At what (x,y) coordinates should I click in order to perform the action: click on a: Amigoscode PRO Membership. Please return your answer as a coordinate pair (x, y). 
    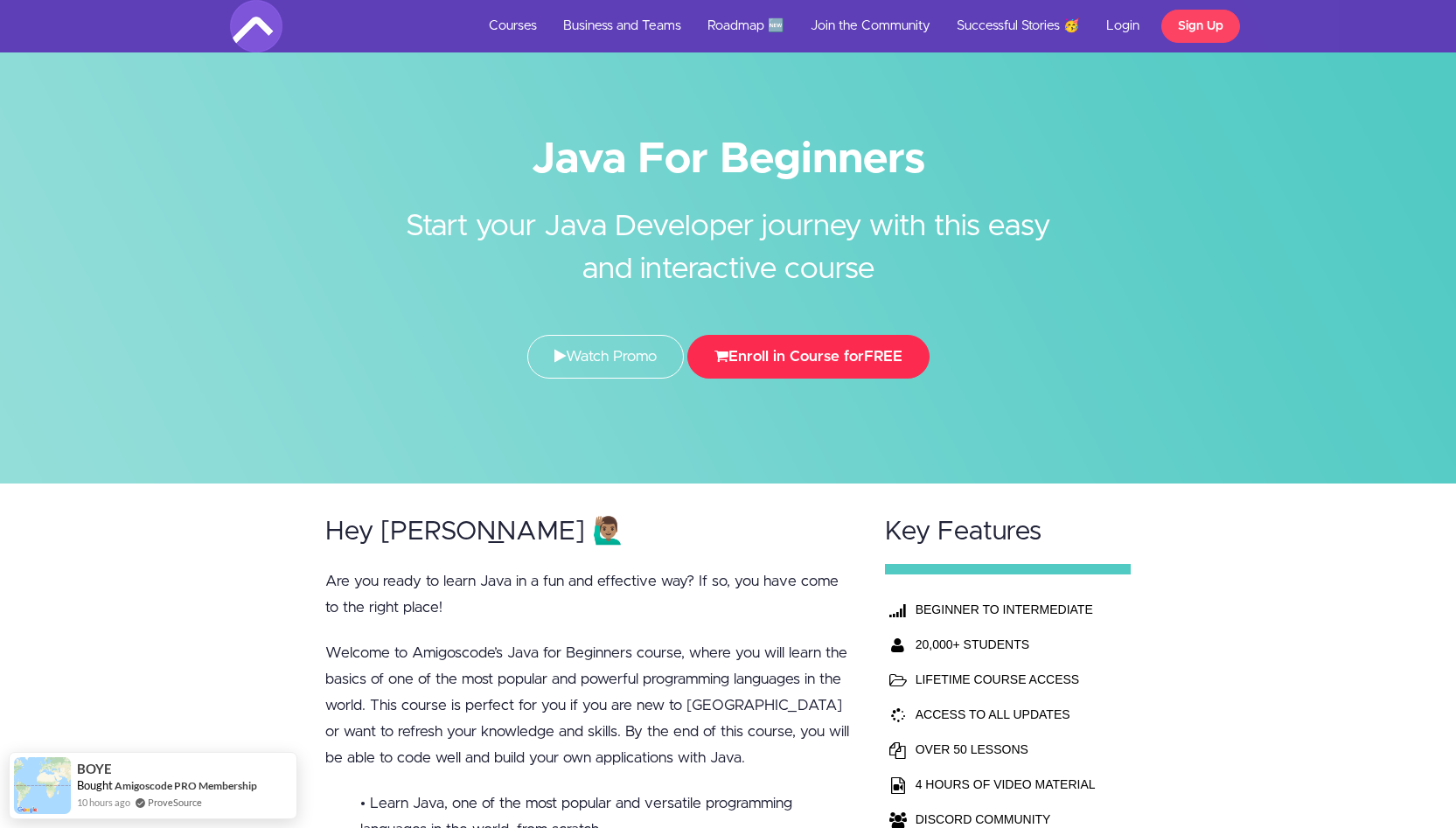
    Looking at the image, I should click on (185, 785).